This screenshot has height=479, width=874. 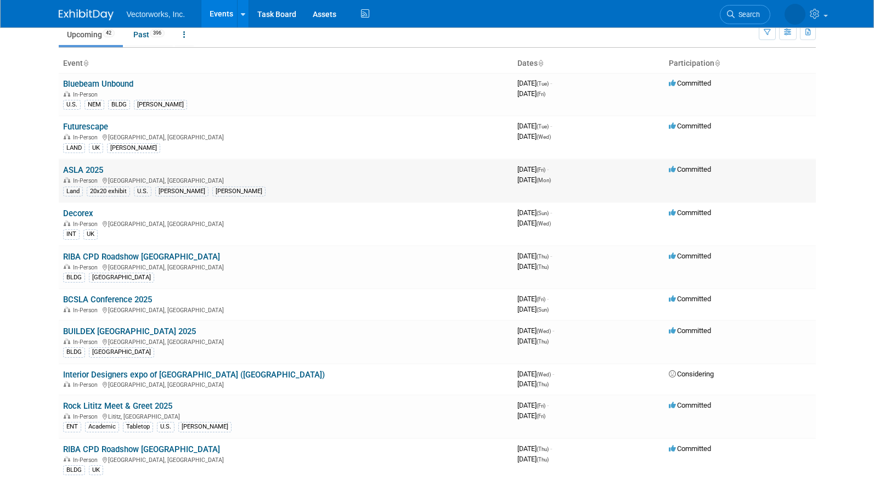 I want to click on span: (Sun), so click(x=542, y=309).